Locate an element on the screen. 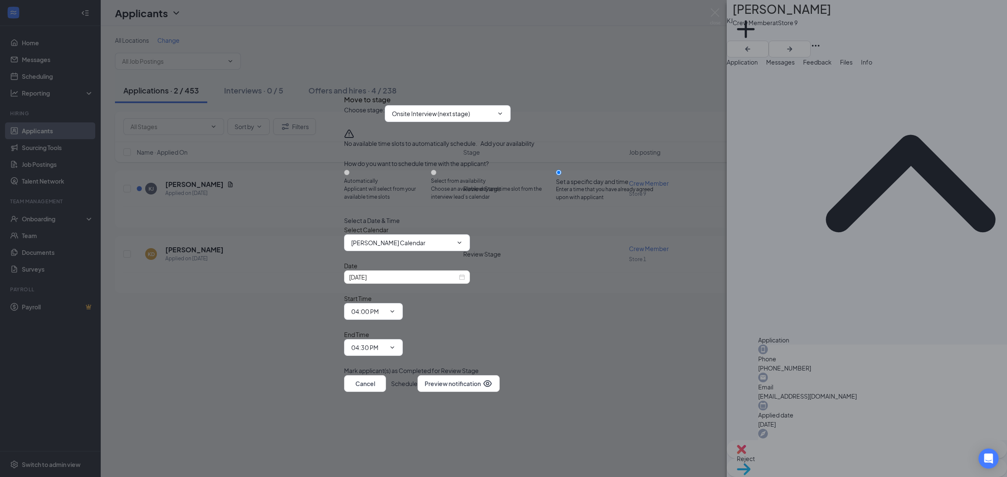 The width and height of the screenshot is (1007, 477). input: Start time is located at coordinates (368, 312).